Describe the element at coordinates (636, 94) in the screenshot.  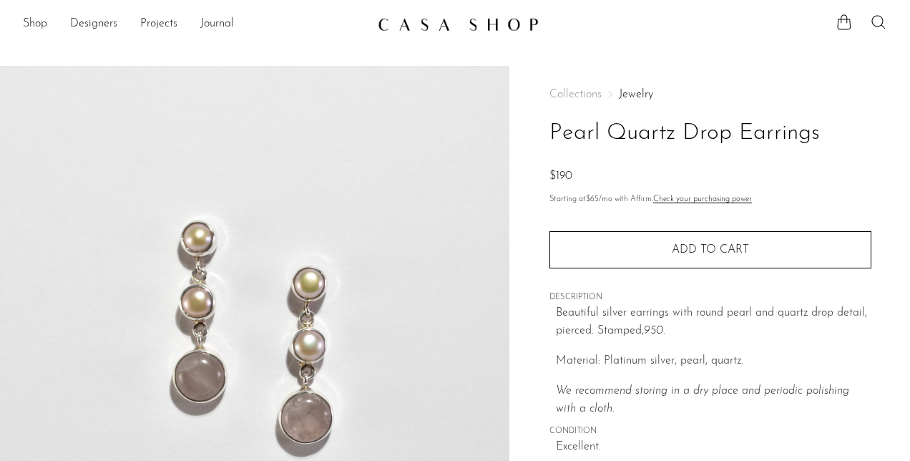
I see `a: Jewelry` at that location.